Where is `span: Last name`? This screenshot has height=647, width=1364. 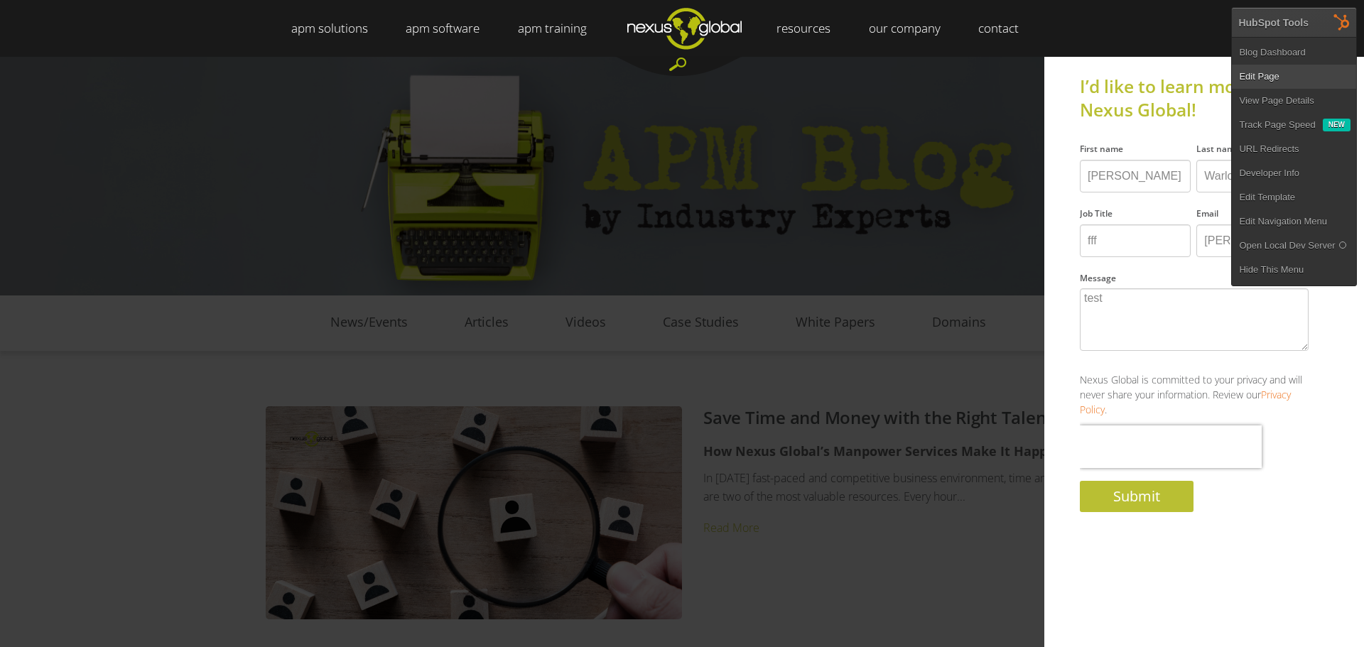
span: Last name is located at coordinates (1218, 149).